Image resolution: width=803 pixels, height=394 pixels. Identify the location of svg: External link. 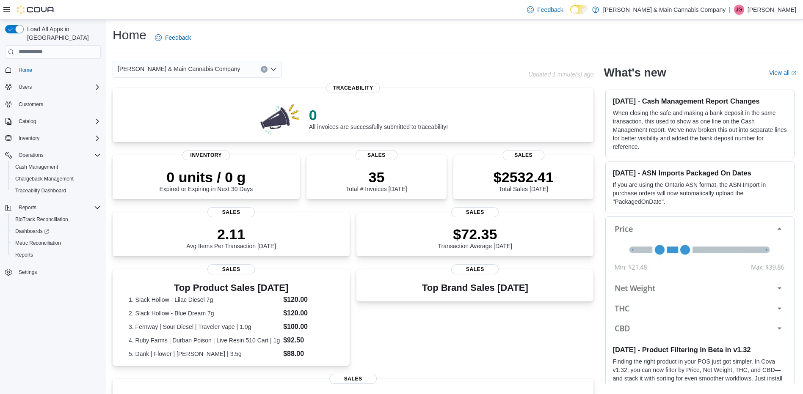
(794, 73).